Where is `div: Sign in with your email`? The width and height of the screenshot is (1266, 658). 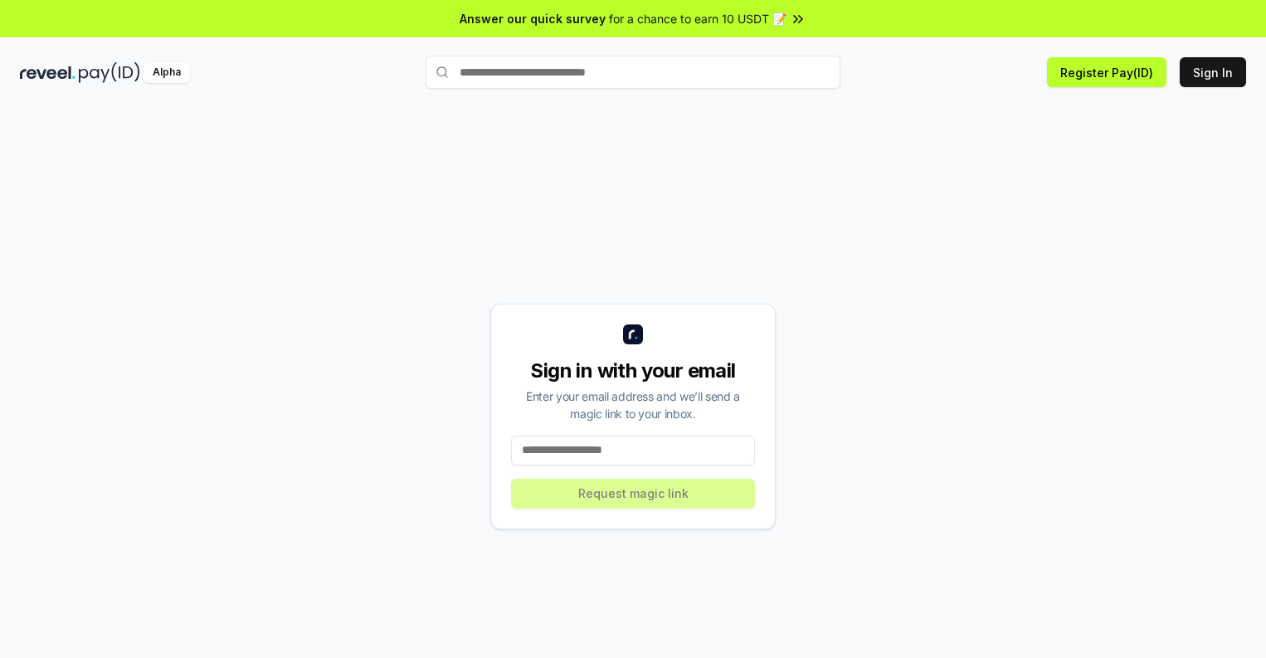 div: Sign in with your email is located at coordinates (633, 371).